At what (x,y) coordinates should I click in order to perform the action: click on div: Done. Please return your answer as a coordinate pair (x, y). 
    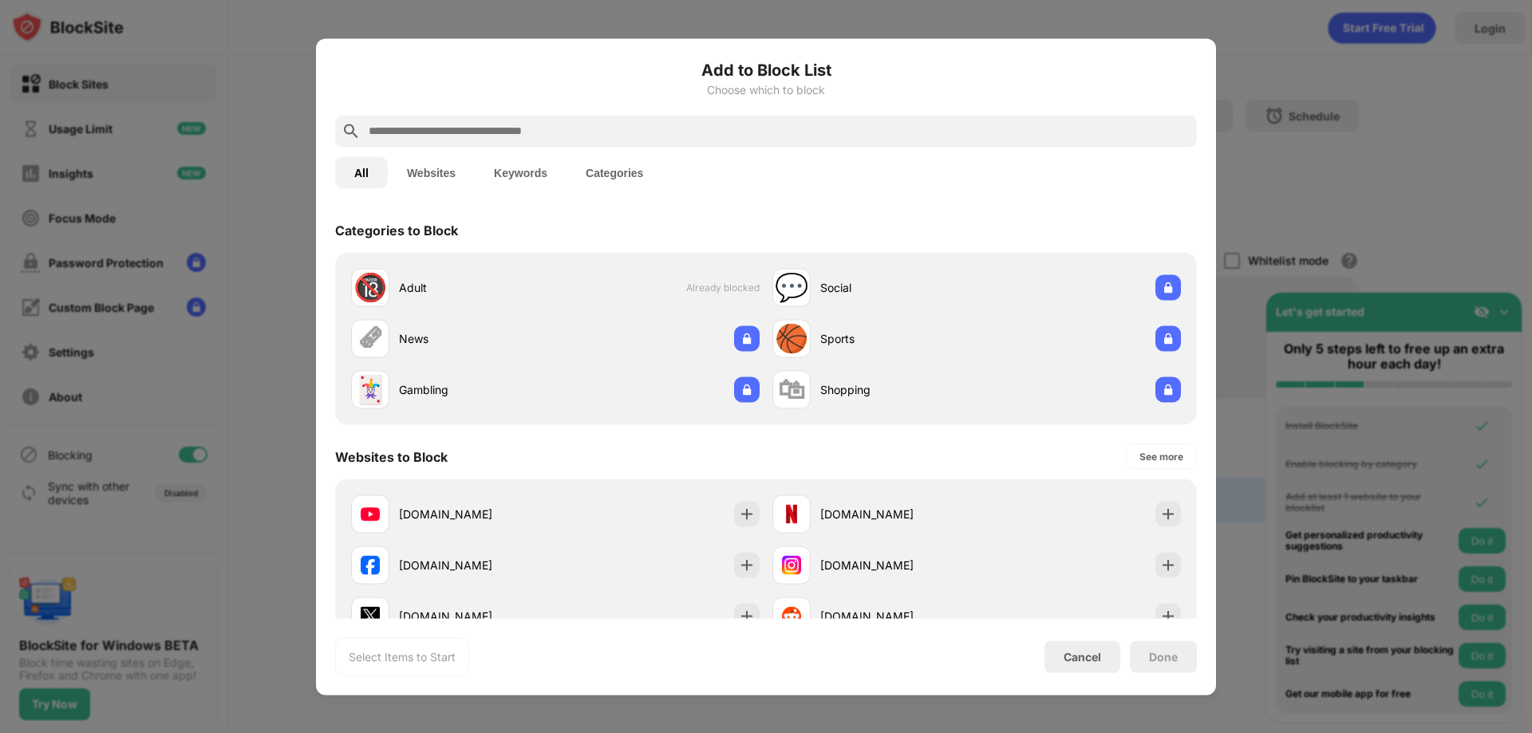
    Looking at the image, I should click on (1164, 657).